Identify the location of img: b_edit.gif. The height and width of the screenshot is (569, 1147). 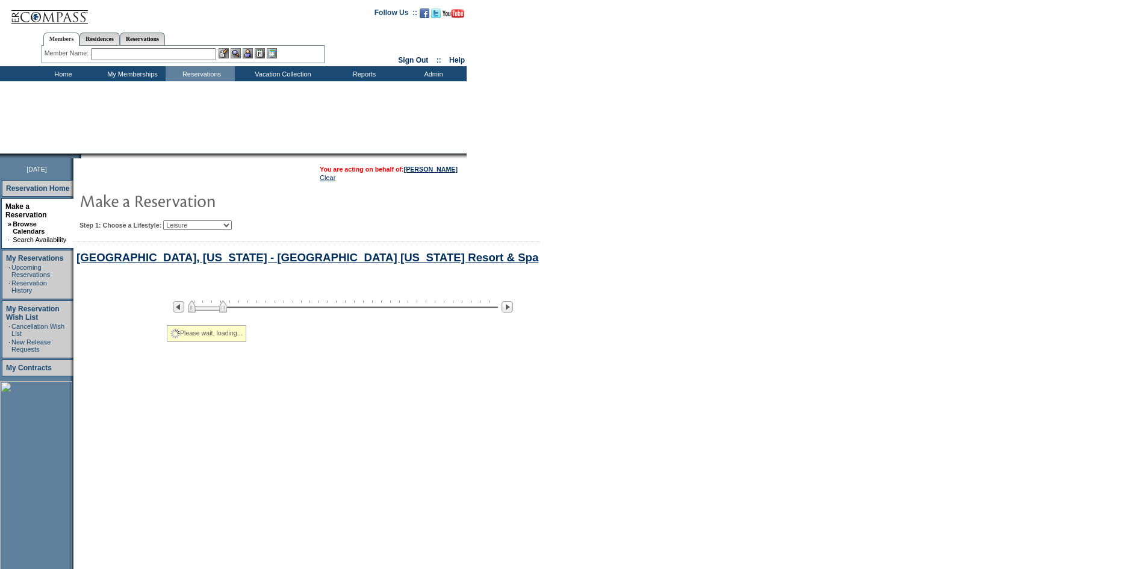
(223, 53).